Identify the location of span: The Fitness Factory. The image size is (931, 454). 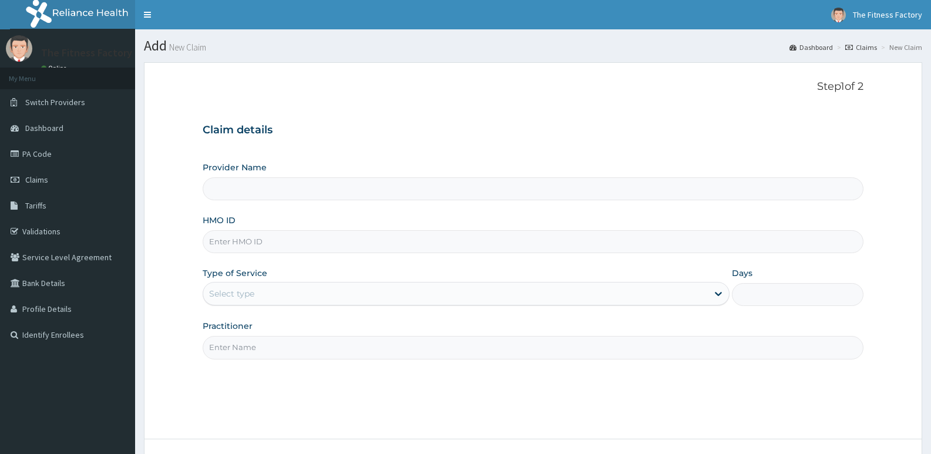
(888, 15).